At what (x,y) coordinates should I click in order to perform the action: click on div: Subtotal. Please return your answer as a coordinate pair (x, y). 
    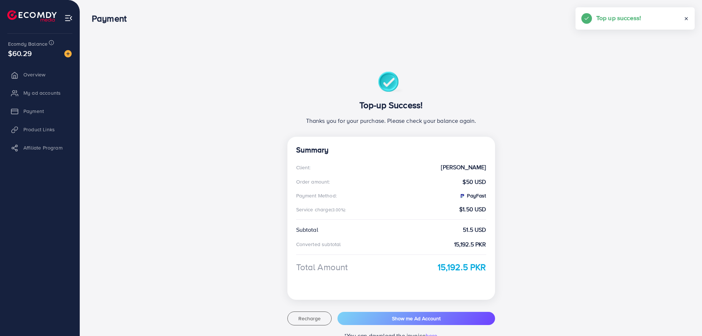
    Looking at the image, I should click on (307, 230).